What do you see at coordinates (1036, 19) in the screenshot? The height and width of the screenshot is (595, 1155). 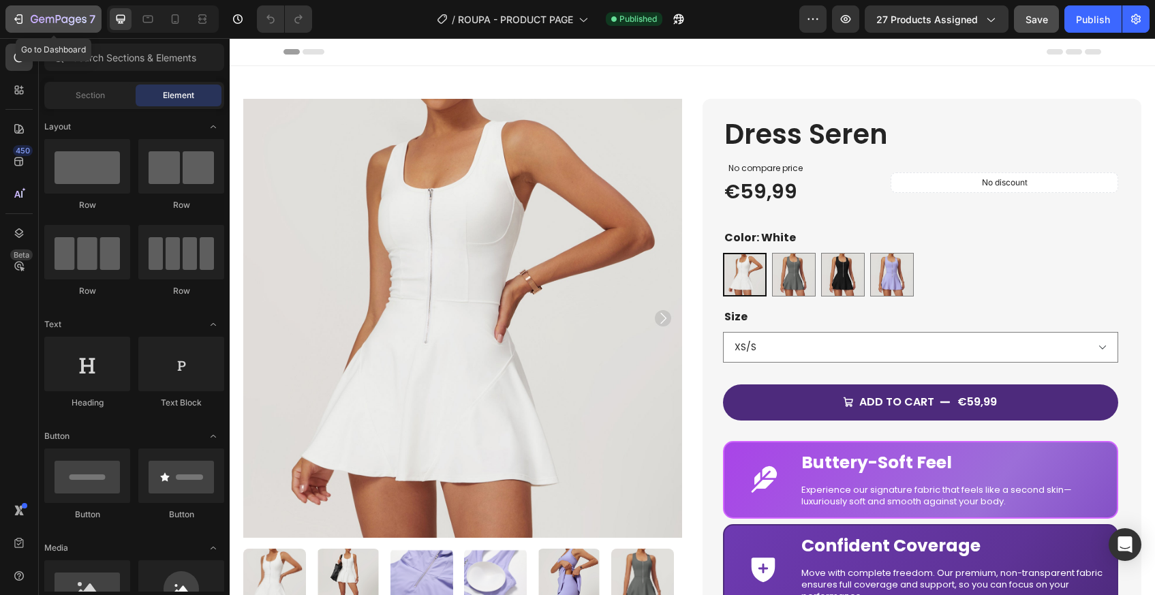 I see `button: Save` at bounding box center [1036, 19].